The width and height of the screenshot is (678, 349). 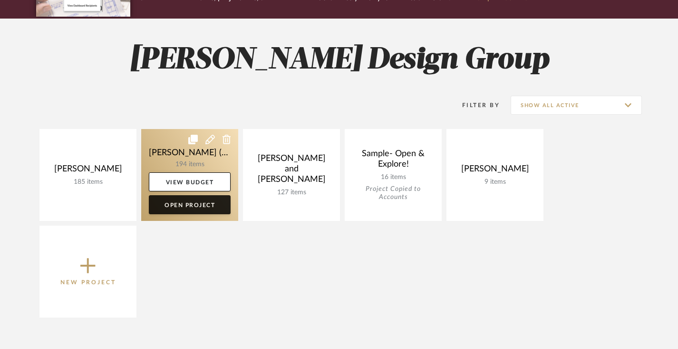 What do you see at coordinates (393, 177) in the screenshot?
I see `div: 16 items` at bounding box center [393, 177].